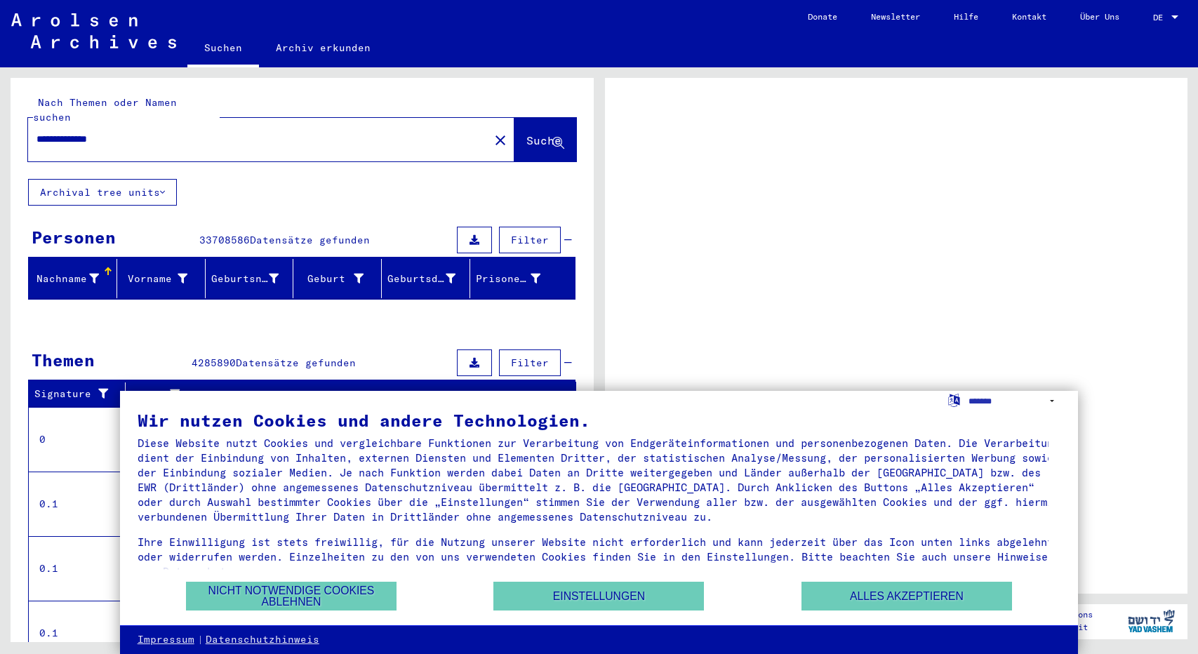  Describe the element at coordinates (544, 140) in the screenshot. I see `span: Suche` at that location.